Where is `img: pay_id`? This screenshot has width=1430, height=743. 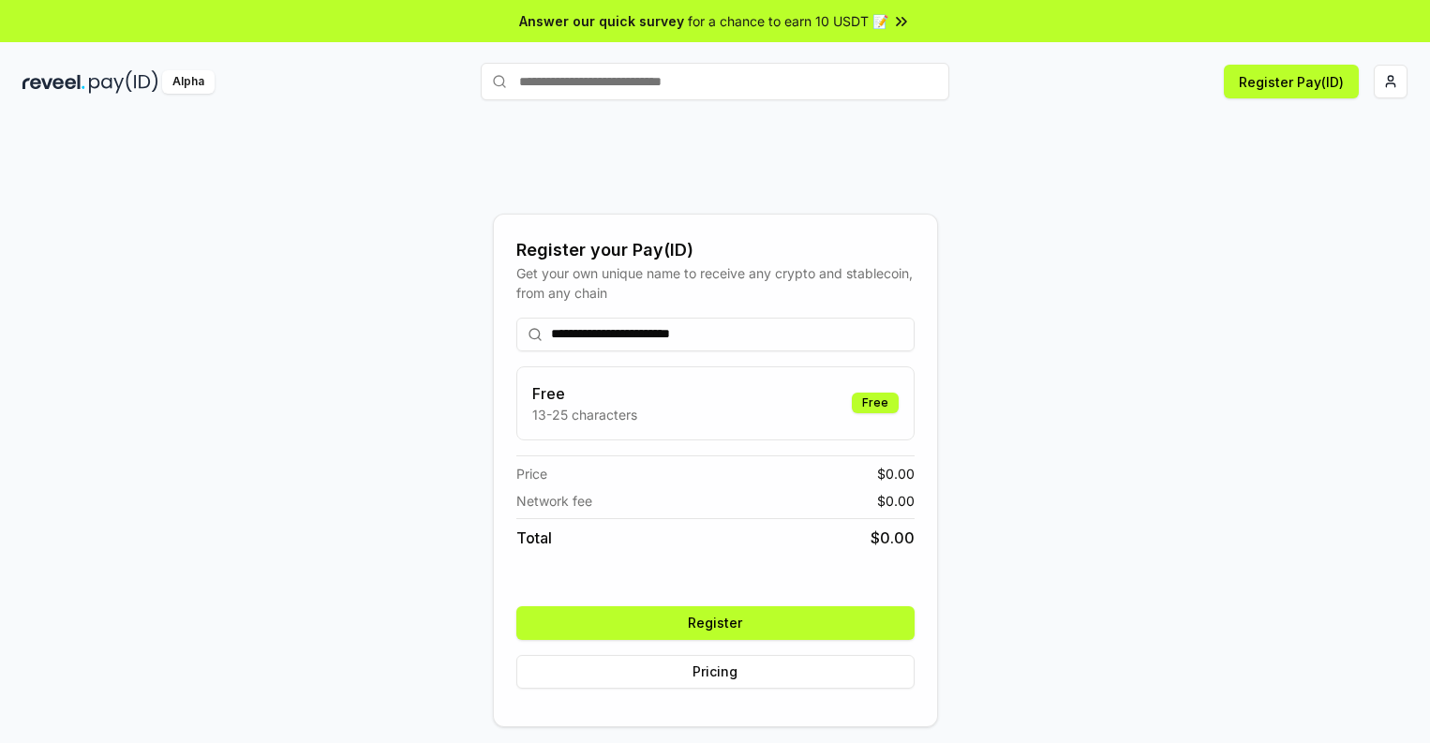
img: pay_id is located at coordinates (124, 82).